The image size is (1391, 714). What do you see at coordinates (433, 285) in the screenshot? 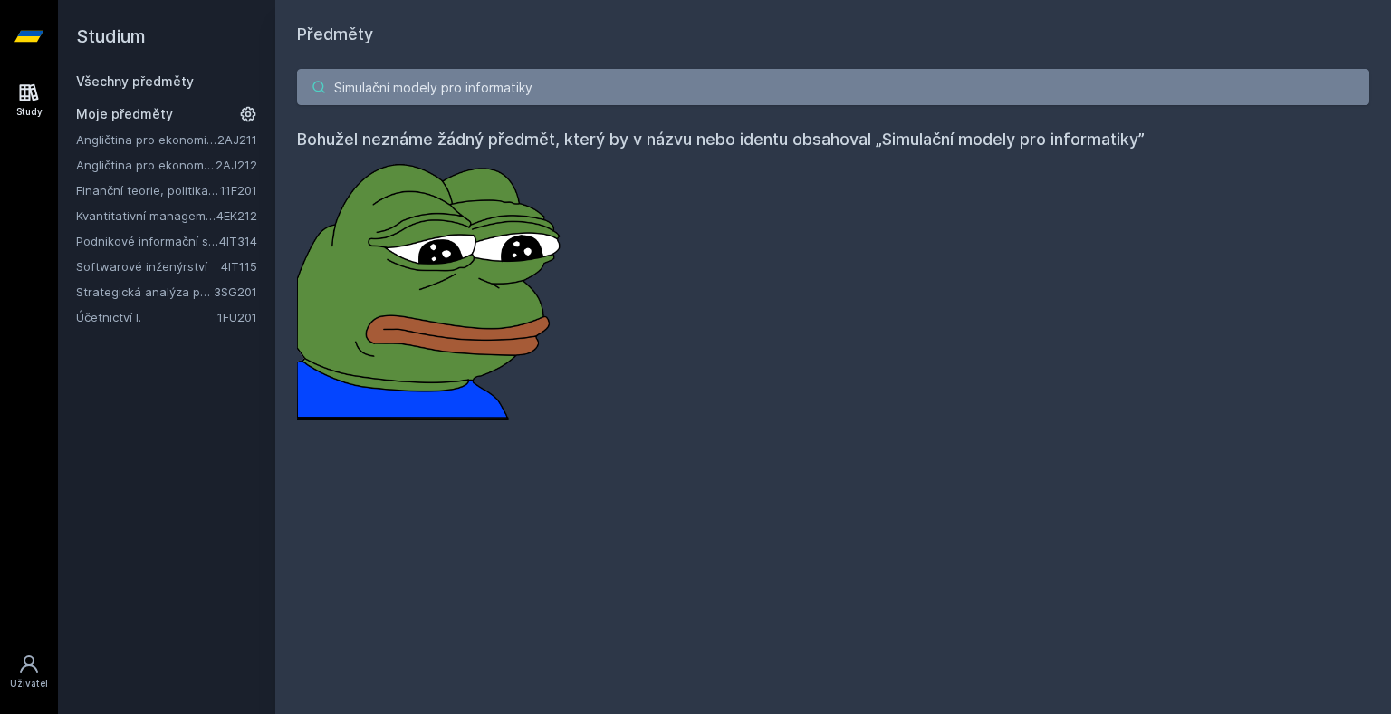
I see `img: error_picture.png` at bounding box center [433, 285].